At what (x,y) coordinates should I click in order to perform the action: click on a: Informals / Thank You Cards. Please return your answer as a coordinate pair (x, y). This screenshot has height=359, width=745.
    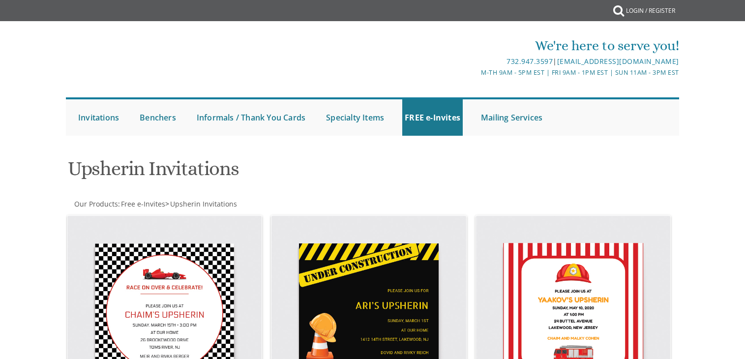
    Looking at the image, I should click on (251, 117).